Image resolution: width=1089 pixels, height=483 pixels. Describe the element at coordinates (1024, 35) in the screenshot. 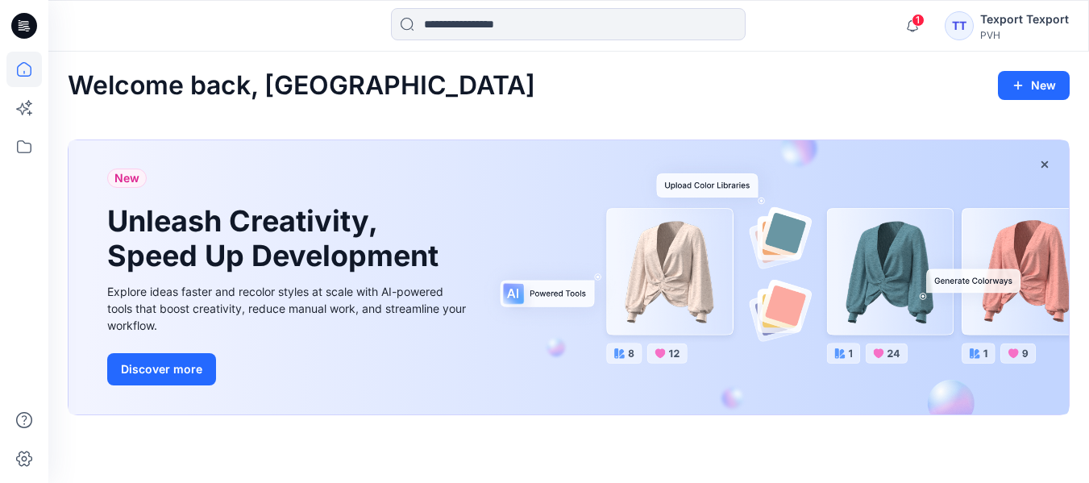

I see `div: PVH` at that location.